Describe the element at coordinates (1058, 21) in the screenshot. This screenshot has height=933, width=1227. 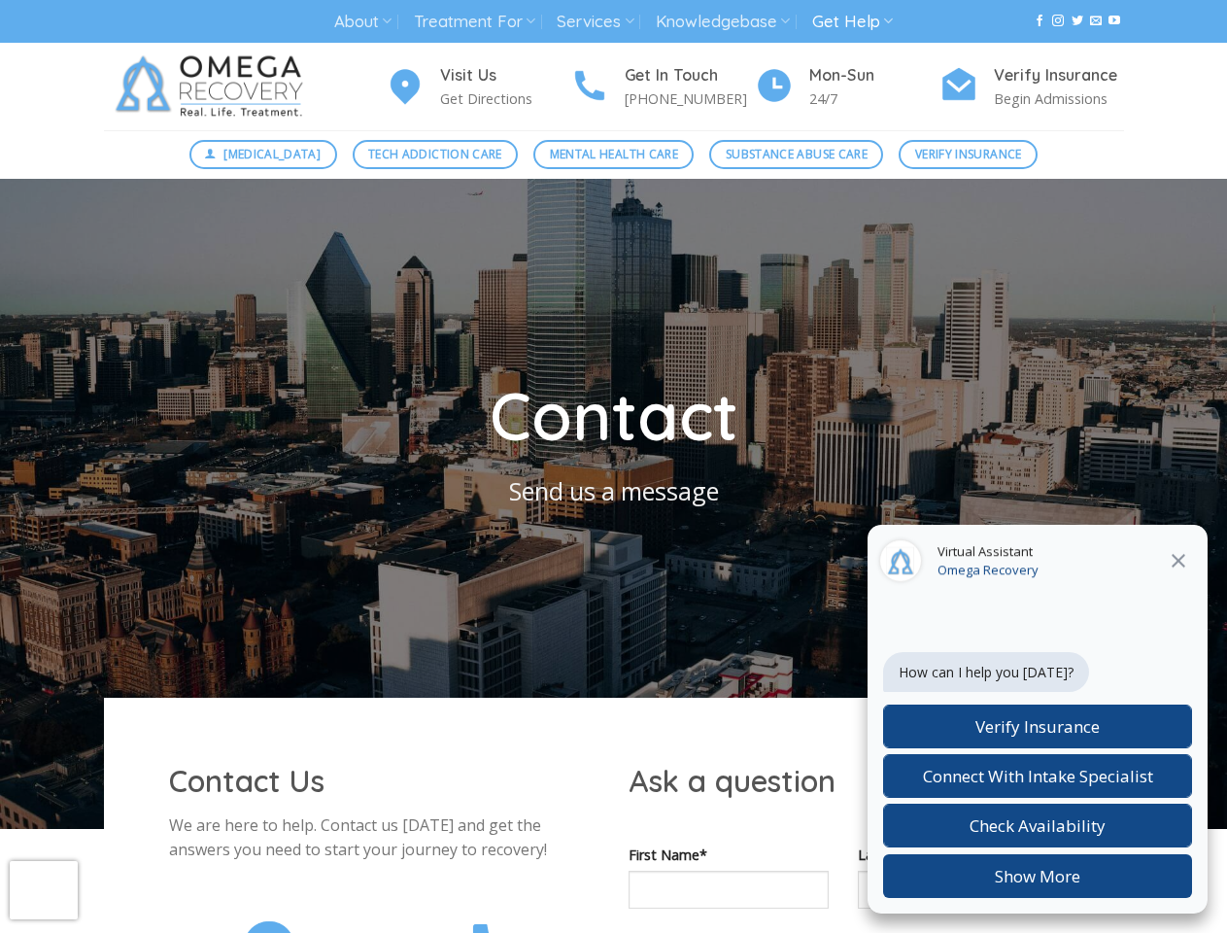
I see `a: Follow on Instagram` at that location.